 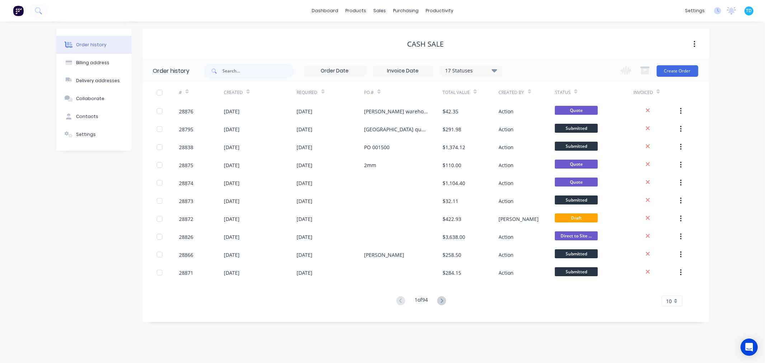 I want to click on div: Billing address, so click(x=93, y=63).